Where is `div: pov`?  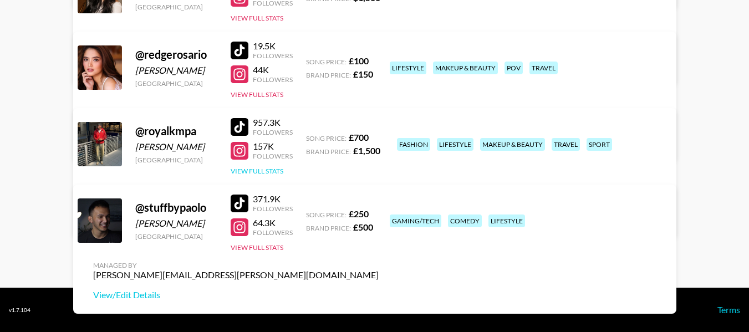
div: pov is located at coordinates (513, 68).